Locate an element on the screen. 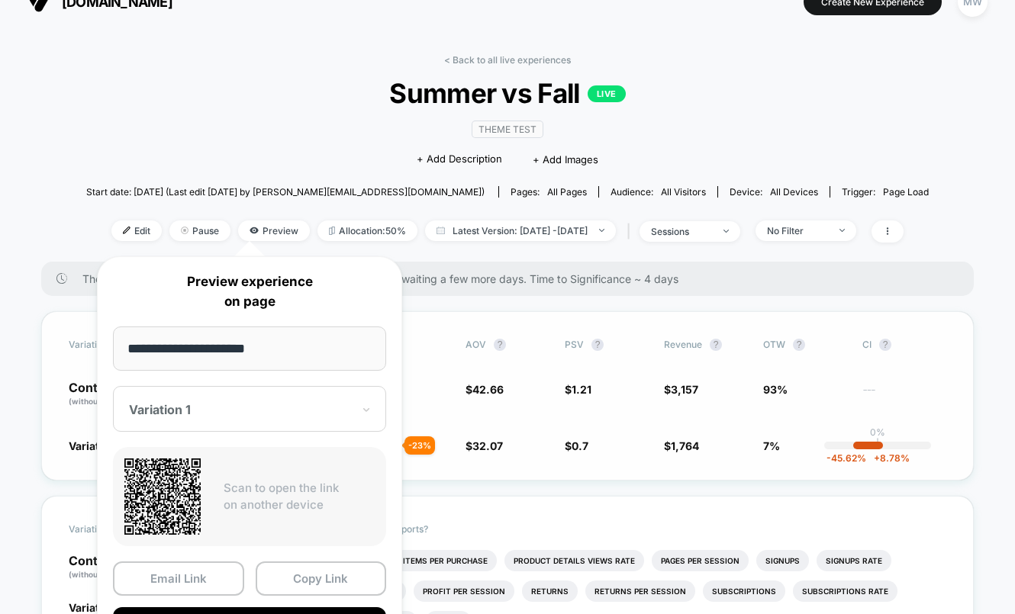 This screenshot has height=614, width=1015. button: Email Link is located at coordinates (179, 578).